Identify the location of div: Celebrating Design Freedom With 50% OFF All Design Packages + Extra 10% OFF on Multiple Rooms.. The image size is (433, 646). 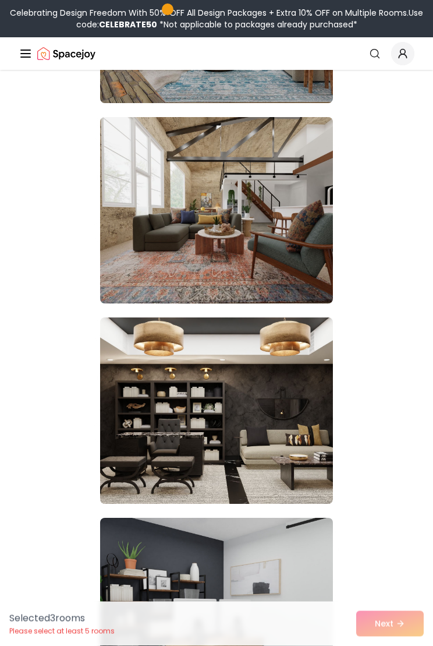
(217, 19).